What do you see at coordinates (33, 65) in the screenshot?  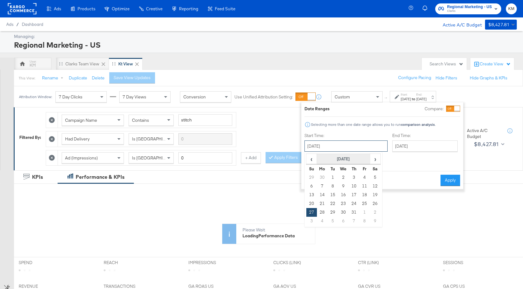 I see `div: KM` at bounding box center [33, 65].